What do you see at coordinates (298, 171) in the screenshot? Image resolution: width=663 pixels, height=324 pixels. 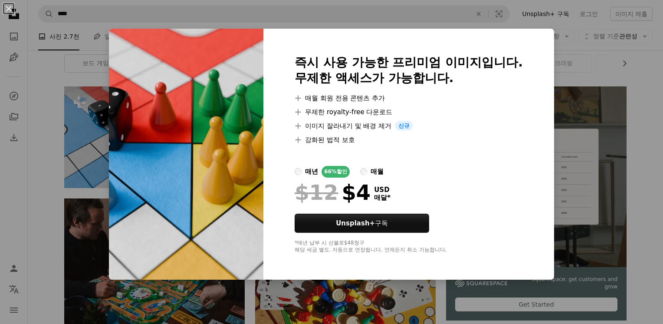 I see `input: 매년66%할인` at bounding box center [298, 171].